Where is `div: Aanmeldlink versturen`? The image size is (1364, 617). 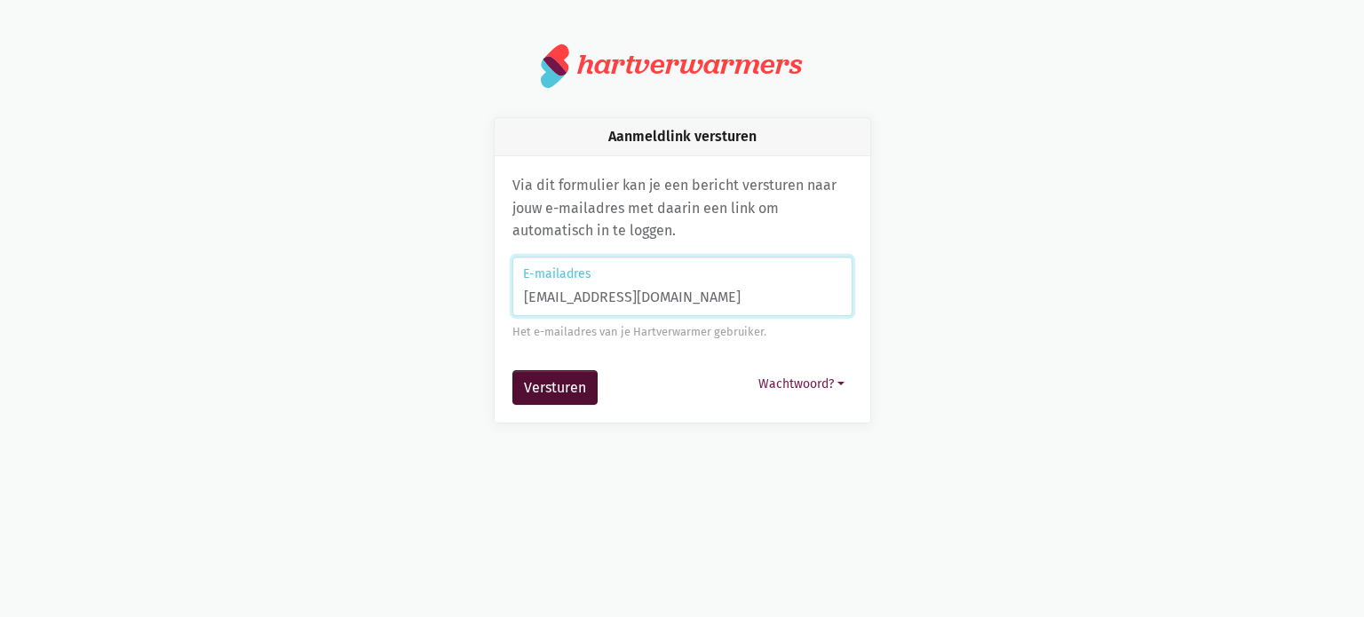 div: Aanmeldlink versturen is located at coordinates (682, 137).